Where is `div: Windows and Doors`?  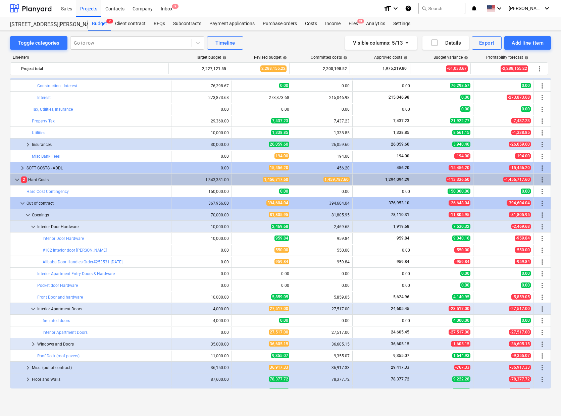
div: Windows and Doors is located at coordinates (103, 344).